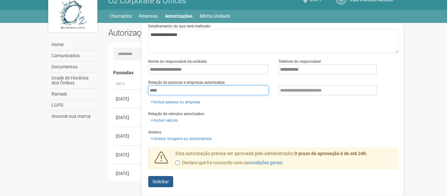 The height and width of the screenshot is (196, 447). I want to click on label: Relação de pessoas e empresas autorizadas, so click(186, 83).